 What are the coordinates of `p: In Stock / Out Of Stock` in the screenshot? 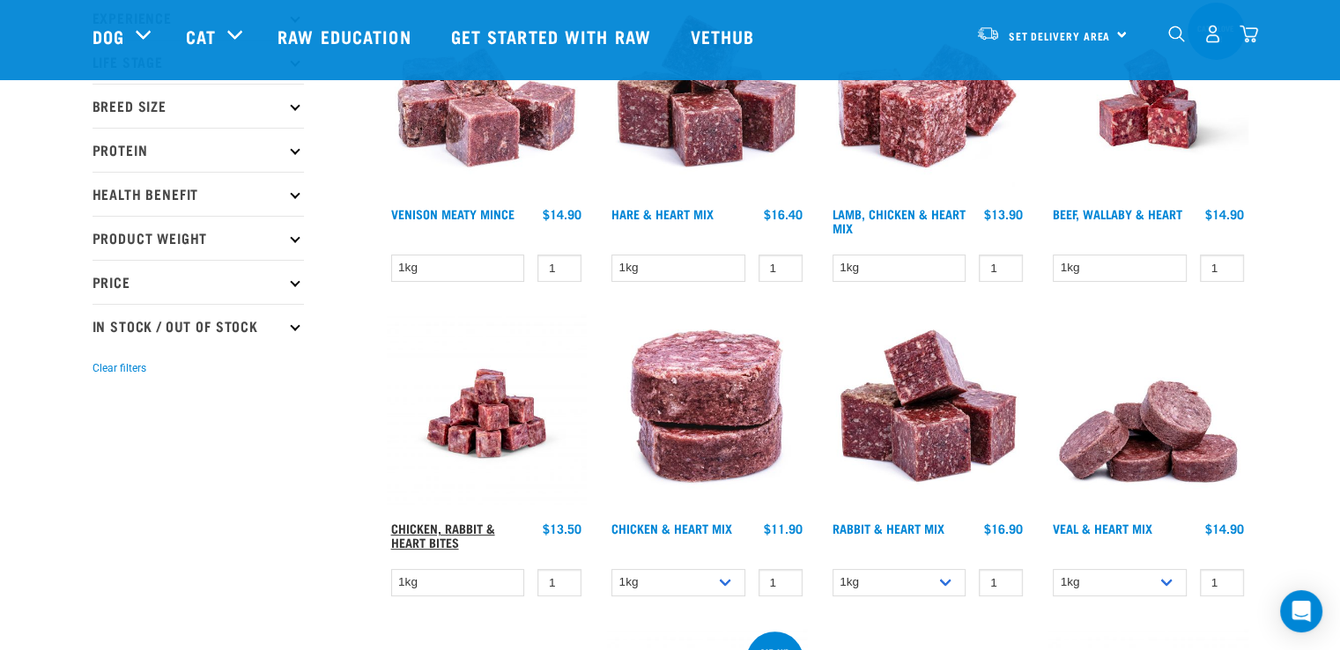 It's located at (198, 326).